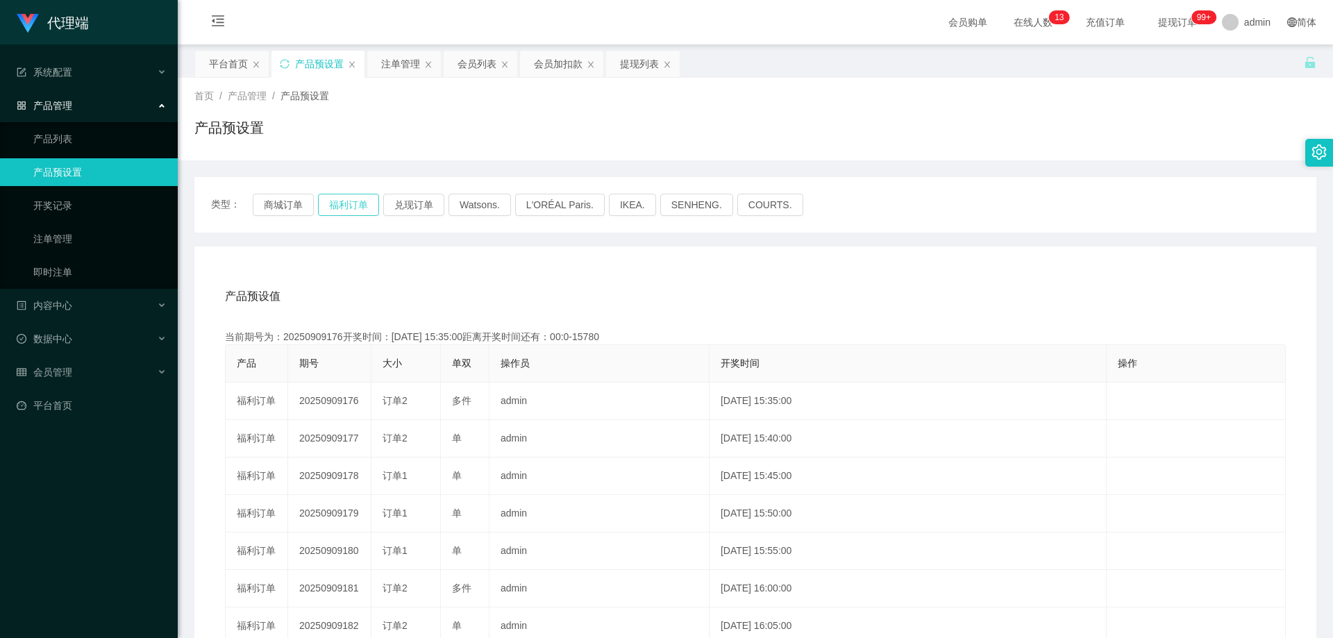 Image resolution: width=1333 pixels, height=638 pixels. Describe the element at coordinates (100, 239) in the screenshot. I see `a: 注单管理` at that location.